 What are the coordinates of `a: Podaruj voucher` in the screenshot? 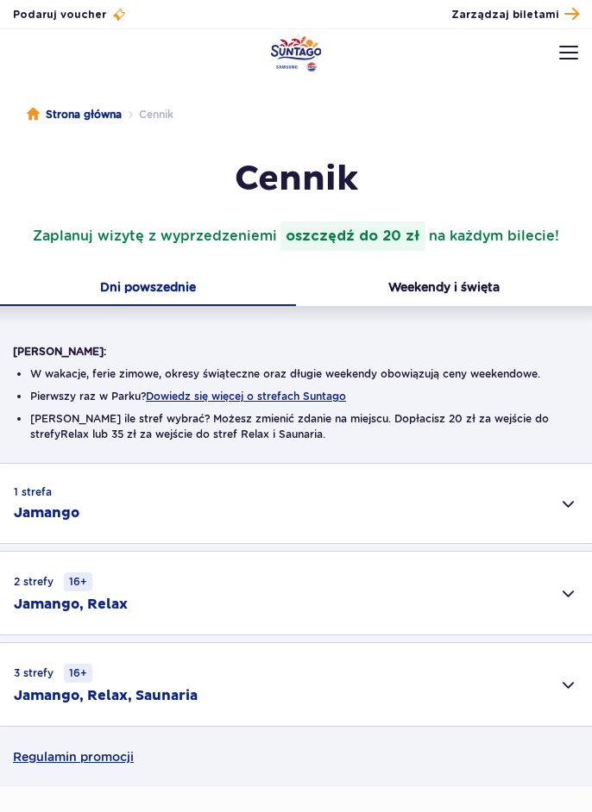 It's located at (70, 15).